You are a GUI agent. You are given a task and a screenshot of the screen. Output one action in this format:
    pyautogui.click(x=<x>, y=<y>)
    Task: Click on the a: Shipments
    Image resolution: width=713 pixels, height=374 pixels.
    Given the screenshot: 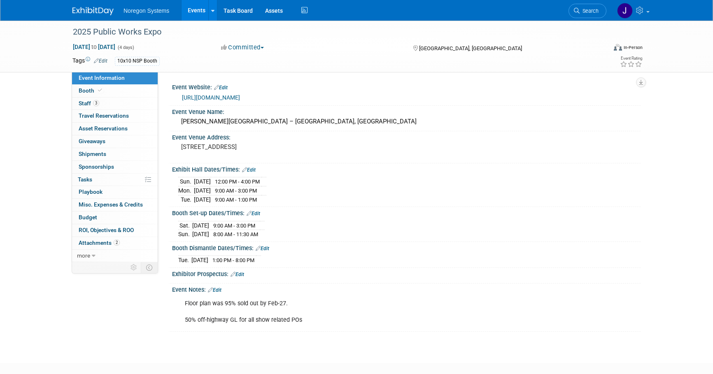 What is the action you would take?
    pyautogui.click(x=115, y=154)
    